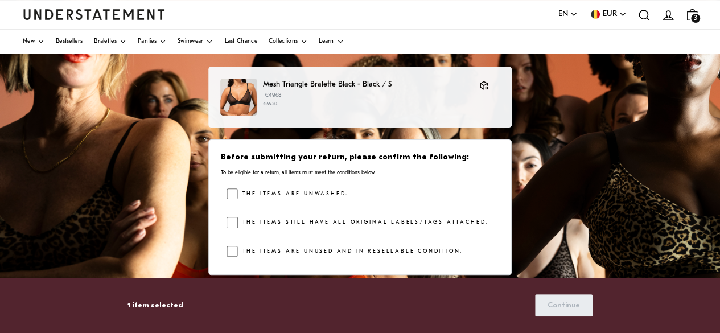 This screenshot has height=333, width=720. I want to click on a: Bestsellers, so click(69, 42).